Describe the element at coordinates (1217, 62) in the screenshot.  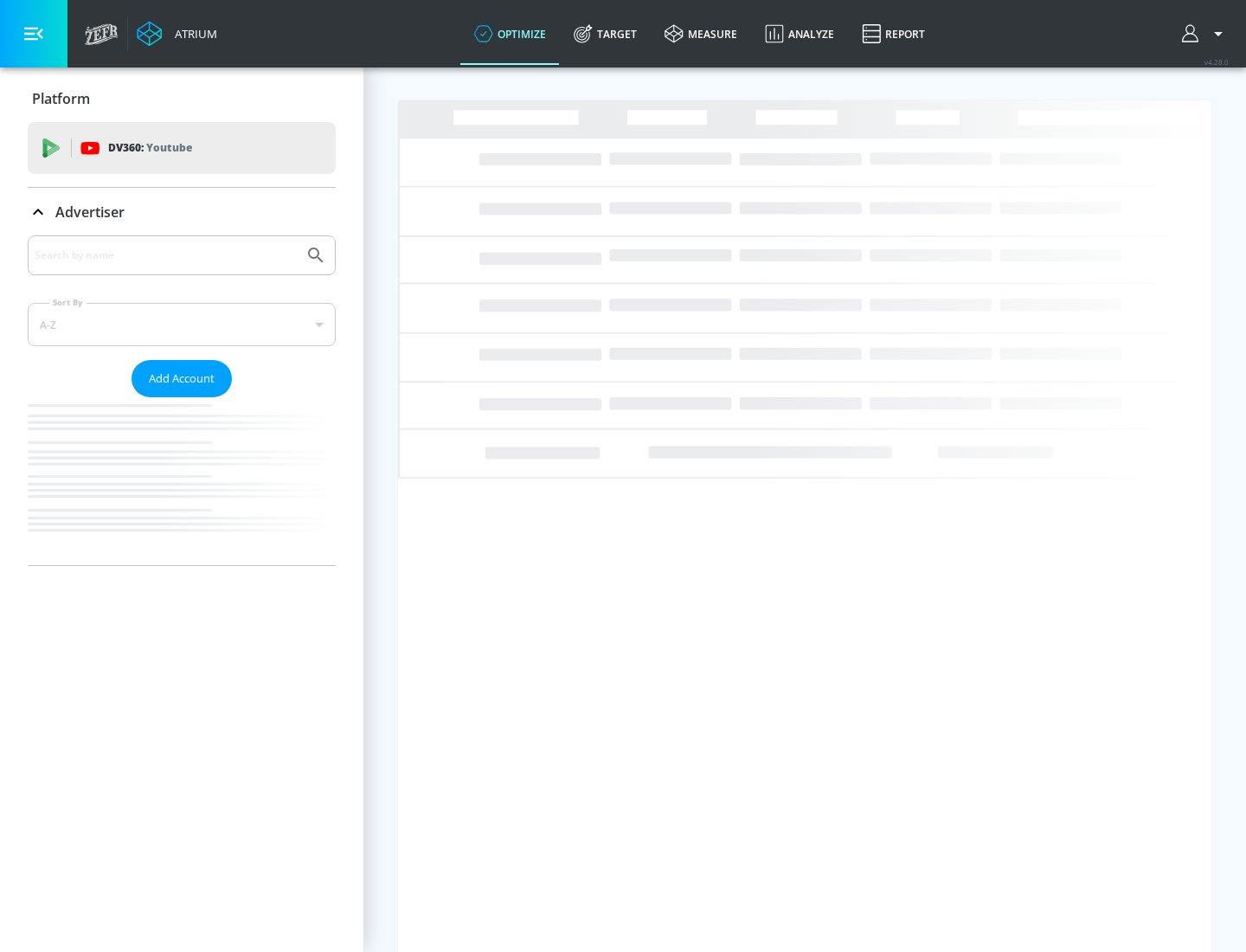
I see `span: v 4.28.0` at that location.